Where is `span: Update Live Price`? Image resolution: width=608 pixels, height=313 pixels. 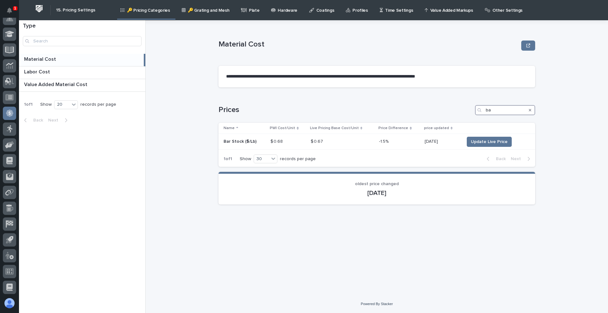 span: Update Live Price is located at coordinates (489, 142).